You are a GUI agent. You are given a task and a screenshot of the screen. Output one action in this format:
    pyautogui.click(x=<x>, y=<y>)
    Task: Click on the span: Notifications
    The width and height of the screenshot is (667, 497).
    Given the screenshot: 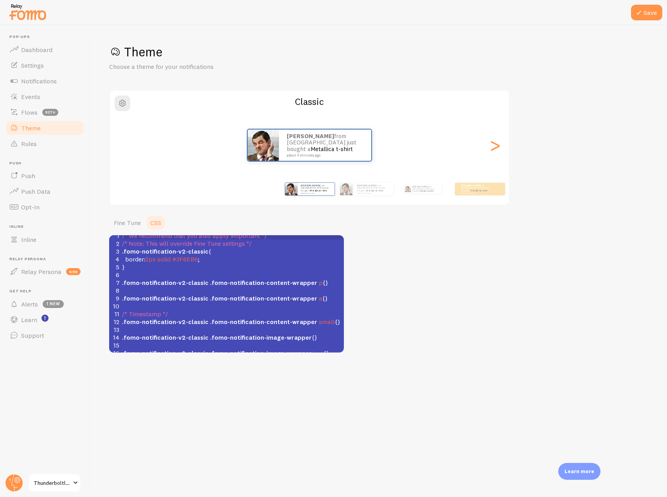 What is the action you would take?
    pyautogui.click(x=39, y=81)
    